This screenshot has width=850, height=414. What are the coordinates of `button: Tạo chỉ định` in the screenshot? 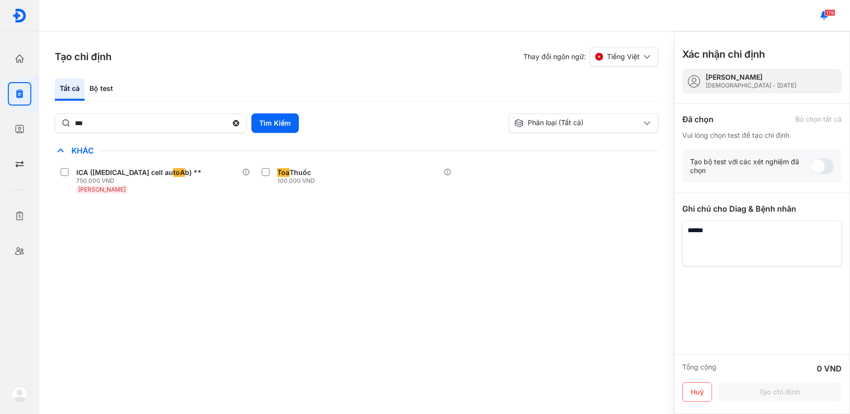 It's located at (780, 392).